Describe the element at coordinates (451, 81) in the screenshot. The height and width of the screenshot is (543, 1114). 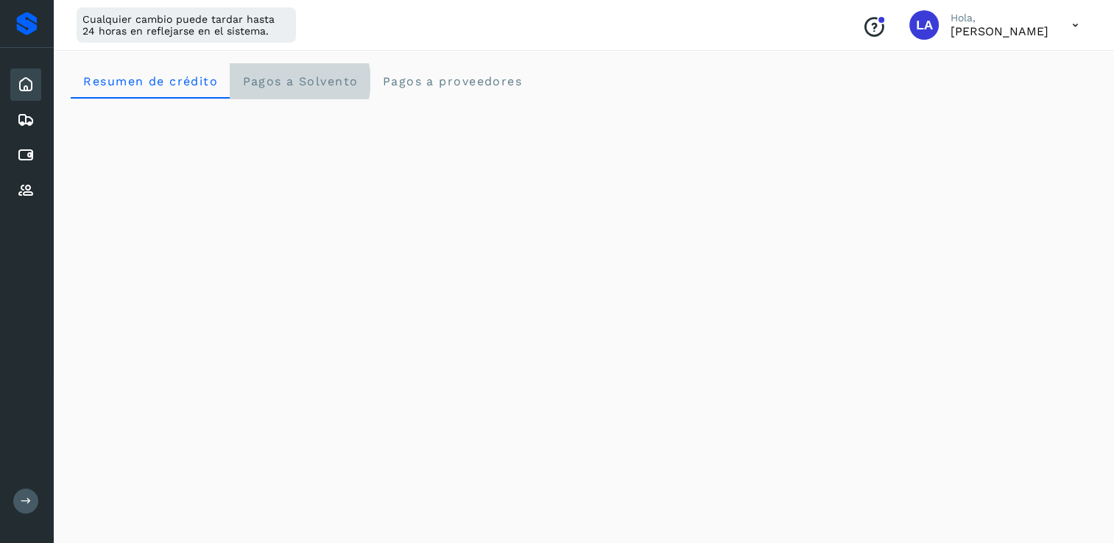
I see `span: Pagos a proveedores` at that location.